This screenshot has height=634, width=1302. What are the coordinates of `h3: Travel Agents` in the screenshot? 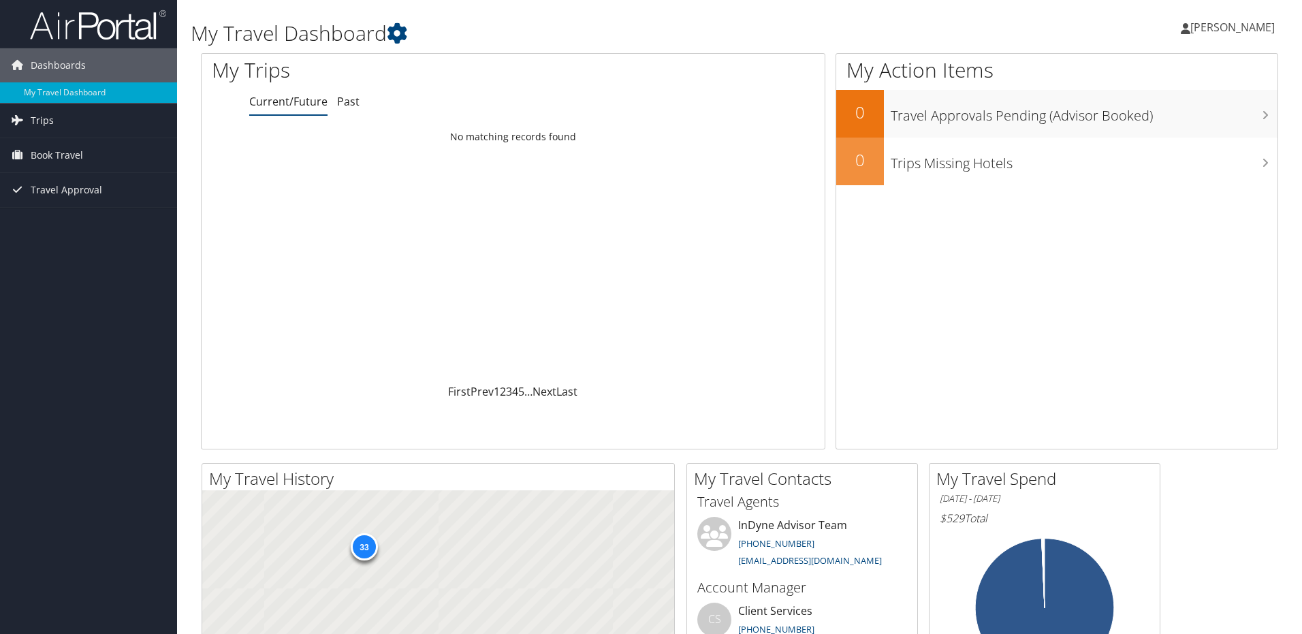 It's located at (802, 502).